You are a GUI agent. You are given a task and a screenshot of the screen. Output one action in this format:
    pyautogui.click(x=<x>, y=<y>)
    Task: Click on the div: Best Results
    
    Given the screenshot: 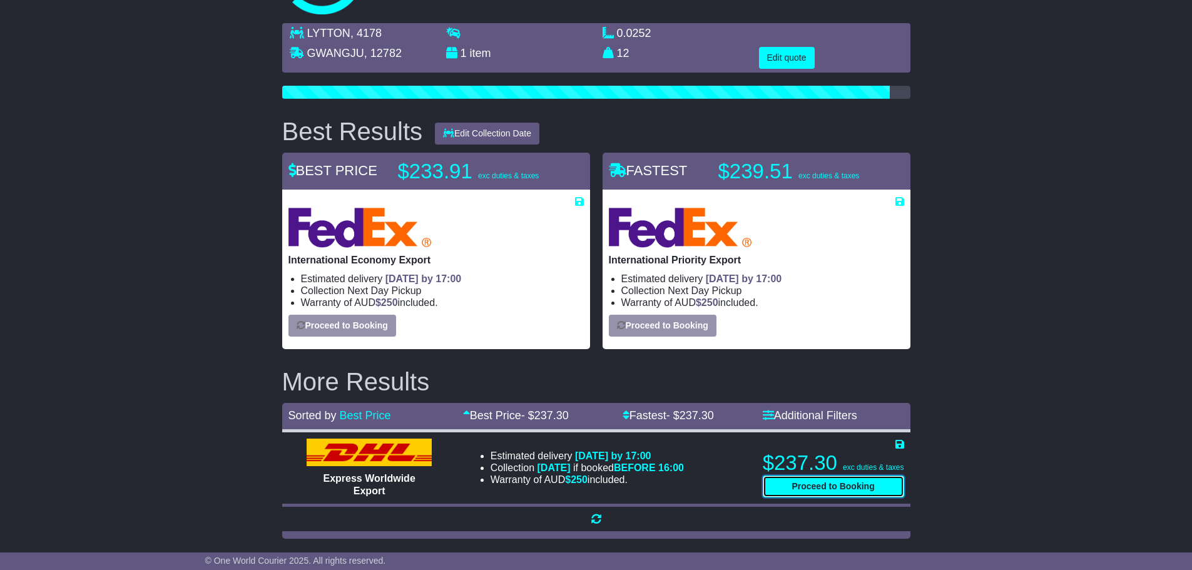 What is the action you would take?
    pyautogui.click(x=352, y=131)
    